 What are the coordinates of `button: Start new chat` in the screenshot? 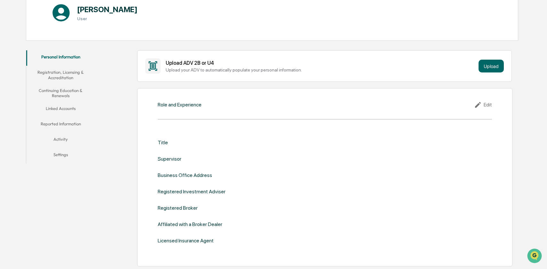 It's located at (113, 55).